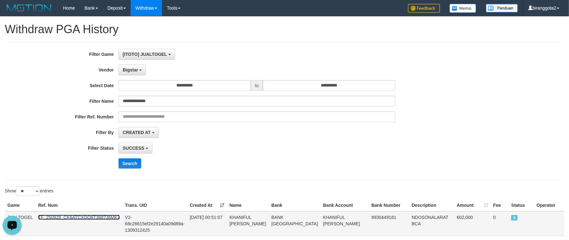 The width and height of the screenshot is (569, 240). Describe the element at coordinates (432, 224) in the screenshot. I see `td: NDOSONALARAT BCA` at that location.